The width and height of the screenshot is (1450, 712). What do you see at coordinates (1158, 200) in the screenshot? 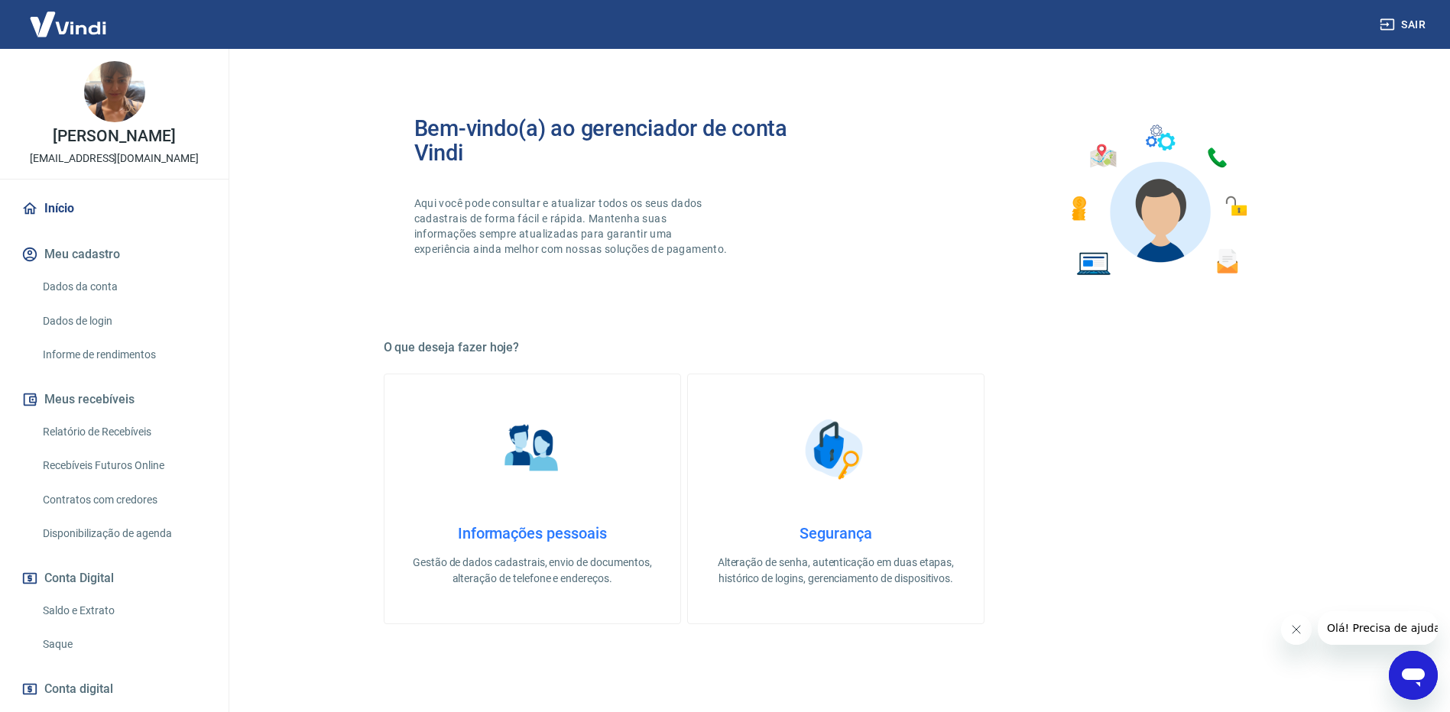
I see `img: Imagem de um avatar masculino com diversos icones exemplificando as funcionalidades do gerenciado...` at bounding box center [1158, 200].